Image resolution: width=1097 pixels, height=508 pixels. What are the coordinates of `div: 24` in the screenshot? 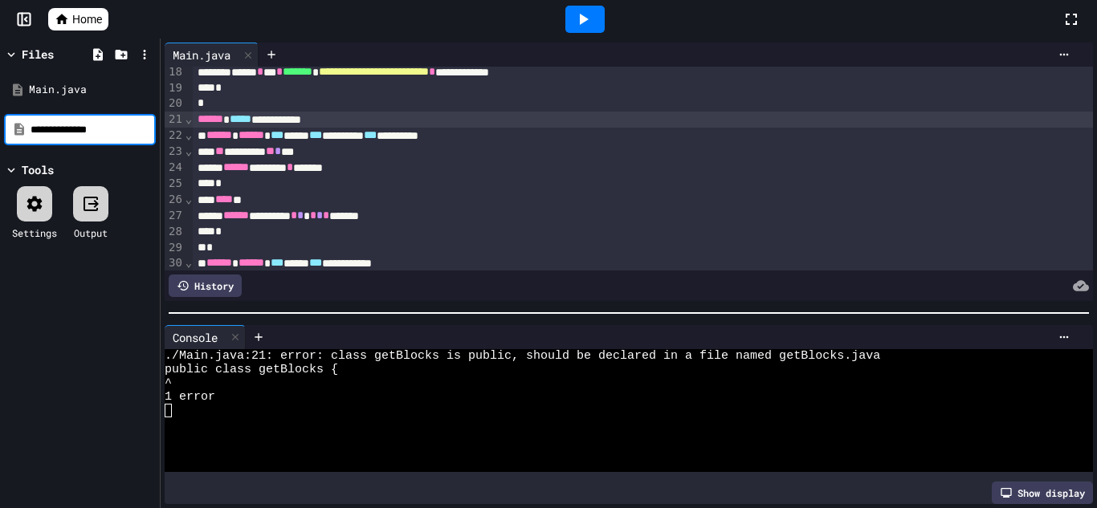 It's located at (174, 168).